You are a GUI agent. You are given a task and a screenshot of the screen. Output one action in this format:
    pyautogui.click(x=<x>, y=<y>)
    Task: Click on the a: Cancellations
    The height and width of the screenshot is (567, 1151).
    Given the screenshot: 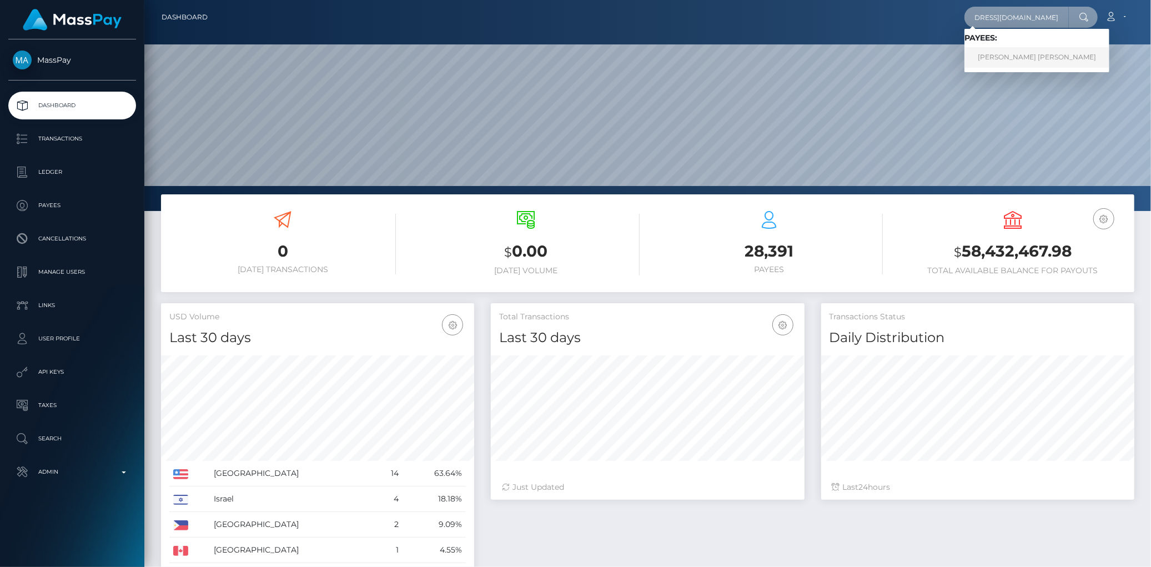 What is the action you would take?
    pyautogui.click(x=72, y=239)
    